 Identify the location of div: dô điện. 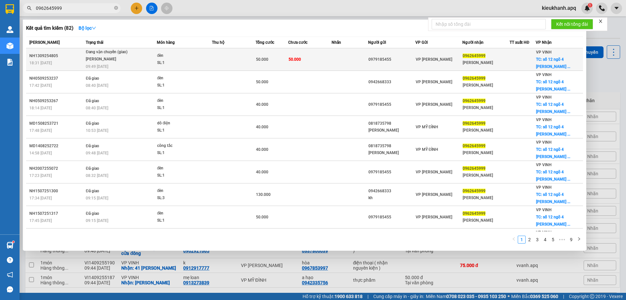
(182, 123).